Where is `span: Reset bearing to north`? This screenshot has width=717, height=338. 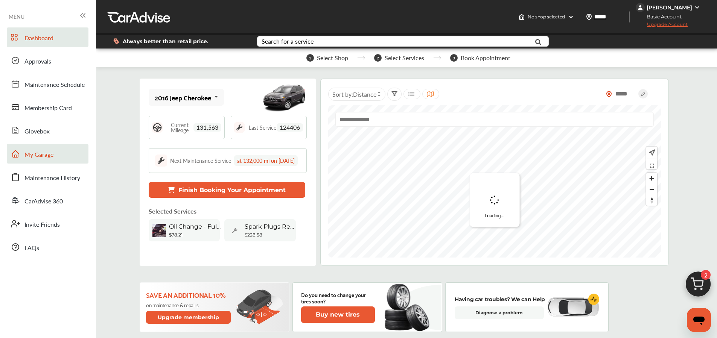 span: Reset bearing to north is located at coordinates (651, 201).